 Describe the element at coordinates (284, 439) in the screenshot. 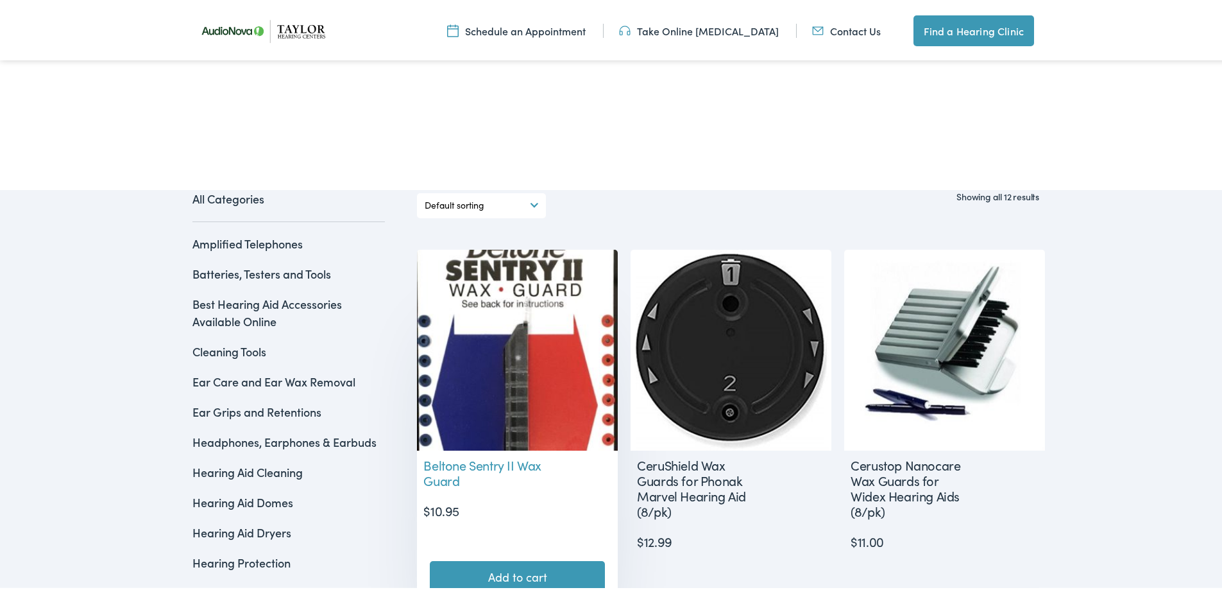

I see `a: Headphones, Earphones & Earbuds` at that location.